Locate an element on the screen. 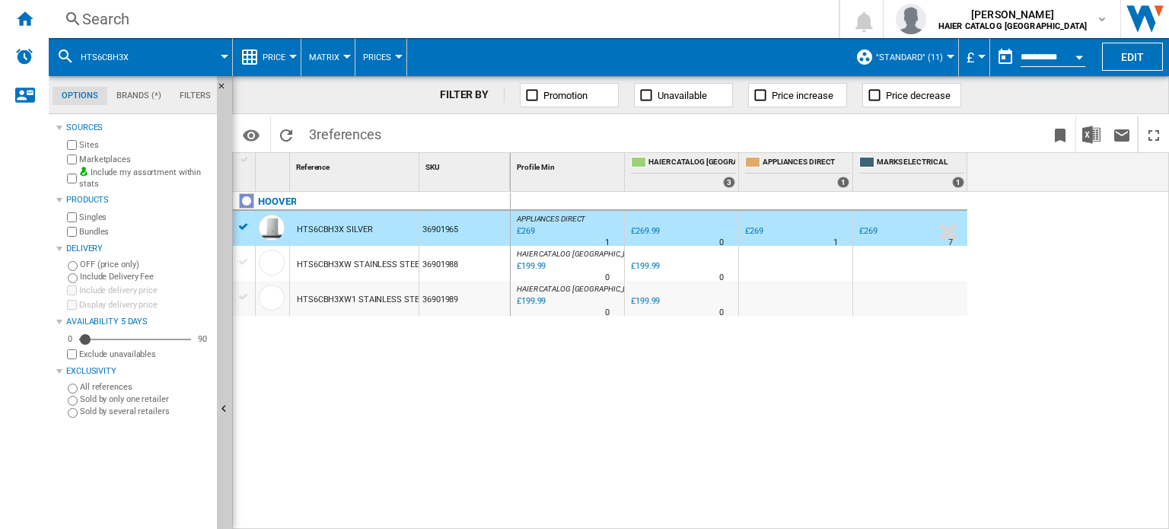 The image size is (1169, 529). button: Promotion is located at coordinates (569, 95).